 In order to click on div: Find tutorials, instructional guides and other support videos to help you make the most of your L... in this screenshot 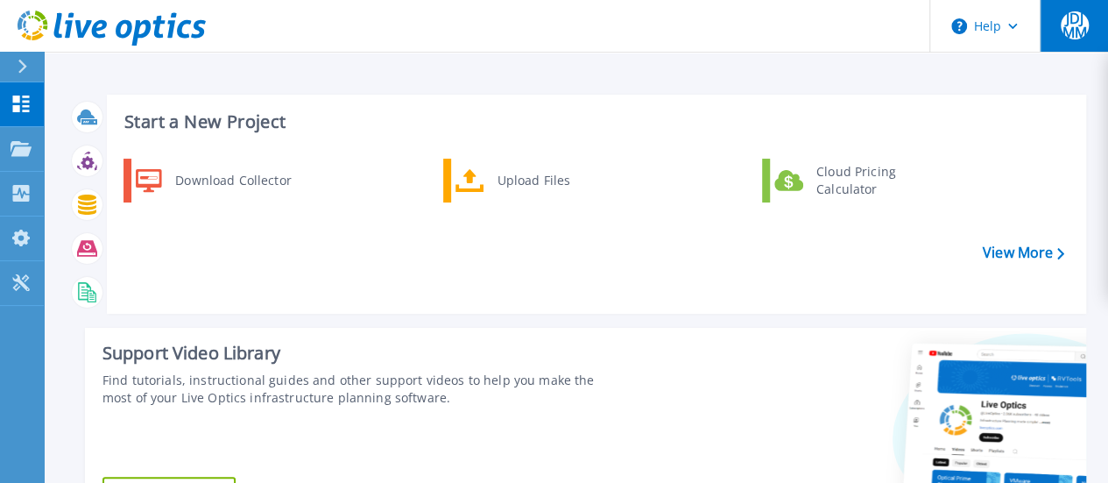, I will do `click(363, 389)`.